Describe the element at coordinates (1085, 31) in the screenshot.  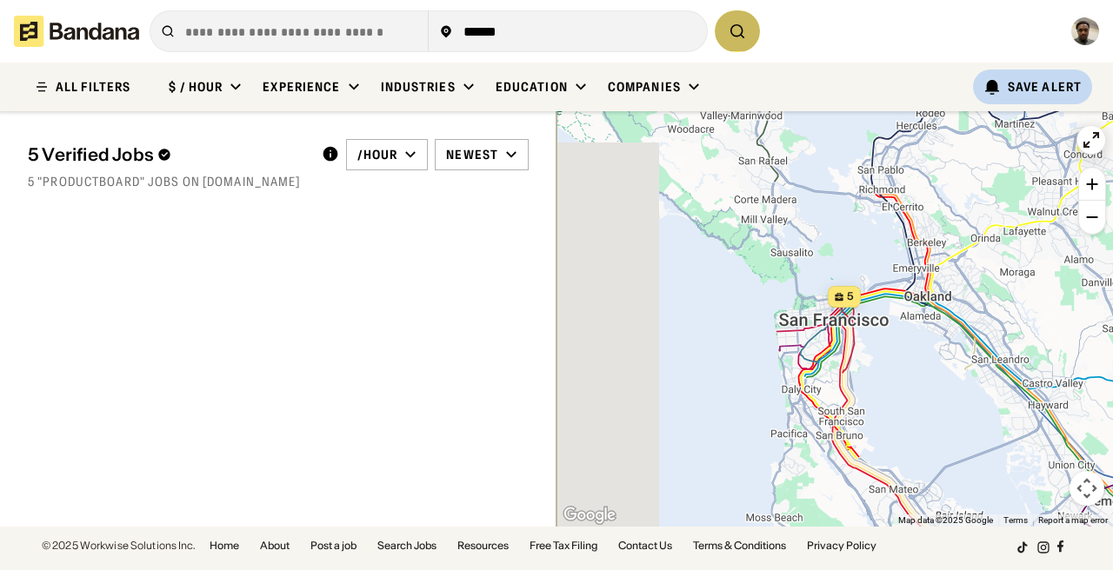
I see `img: Profile photo` at that location.